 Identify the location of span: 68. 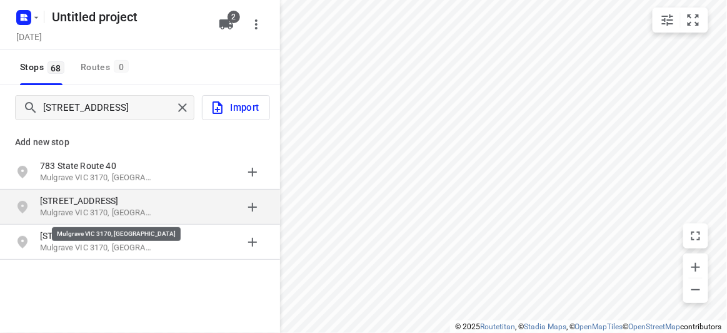
(56, 68).